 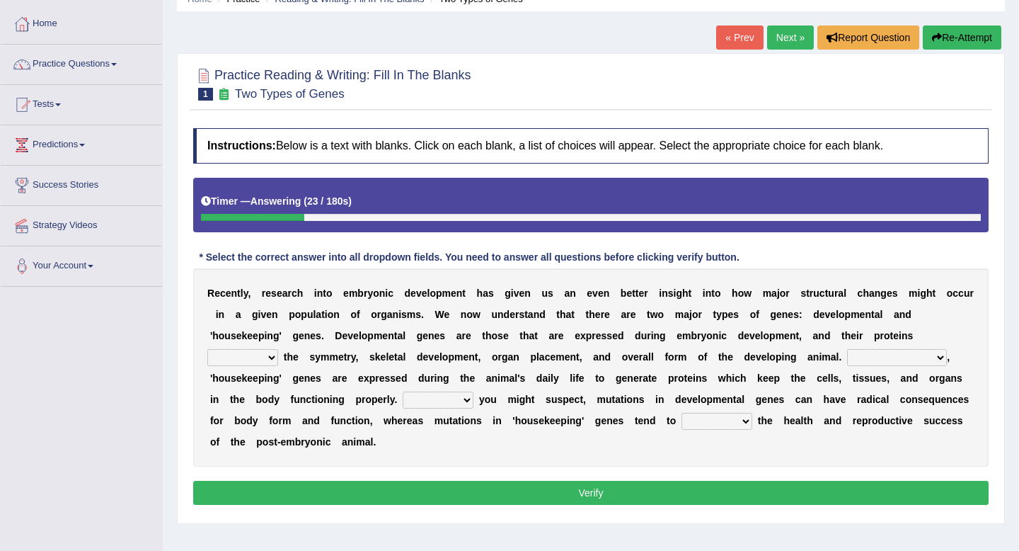 What do you see at coordinates (440, 314) in the screenshot?
I see `b: W` at bounding box center [440, 314].